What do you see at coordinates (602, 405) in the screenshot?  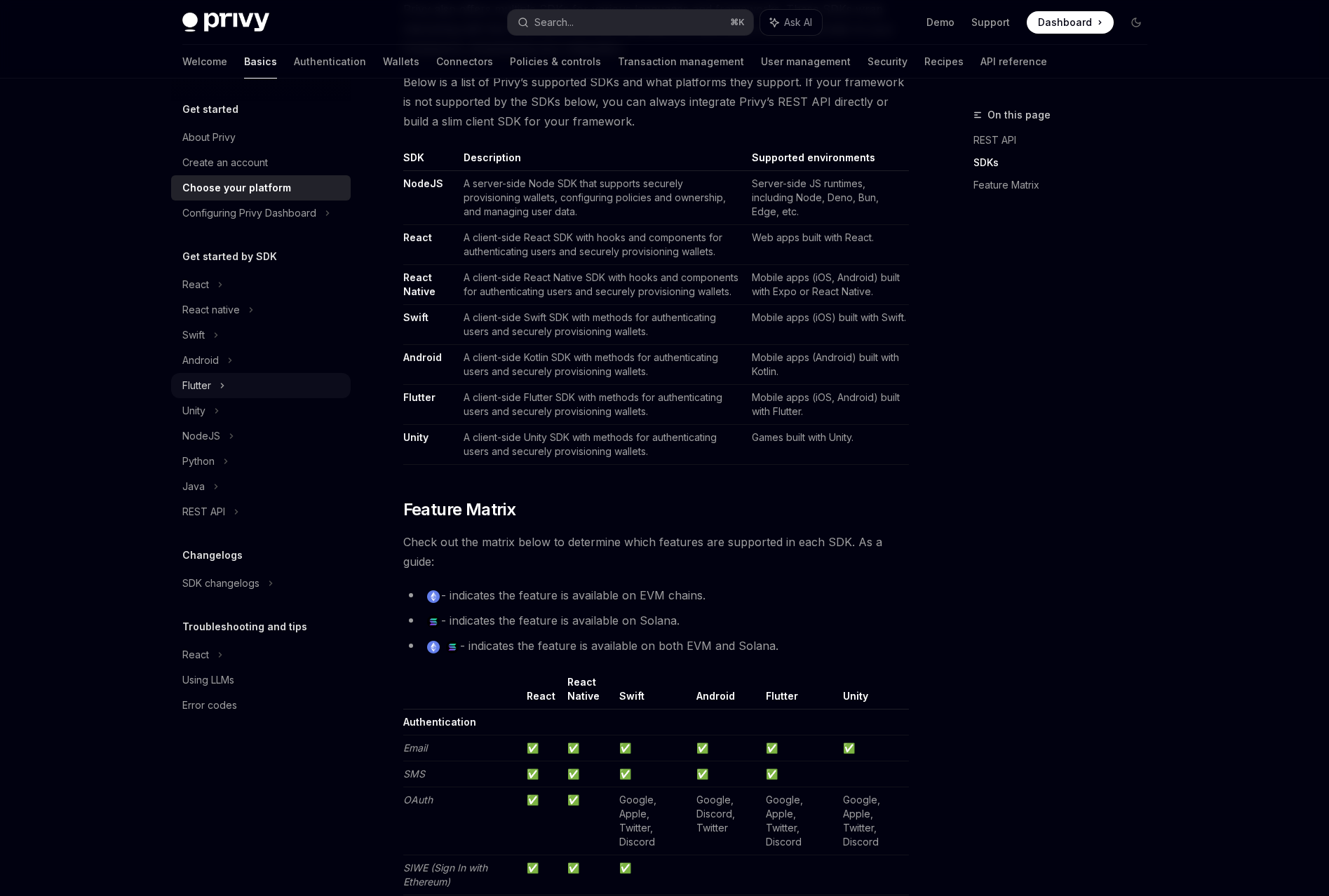 I see `td: A client-side Flutter SDK with methods for authenticating users and securely provisioning wallets.` at bounding box center [602, 405].